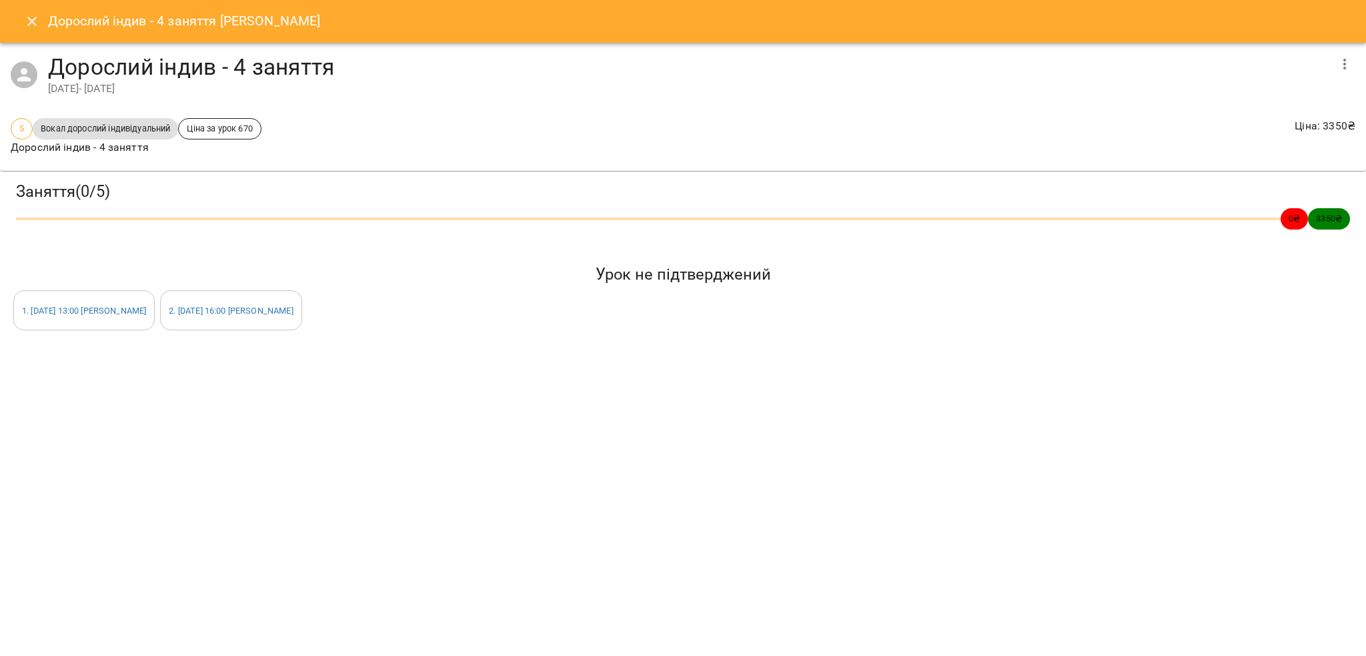 Image resolution: width=1366 pixels, height=656 pixels. I want to click on h4: Дорослий індив - 4 заняття, so click(688, 67).